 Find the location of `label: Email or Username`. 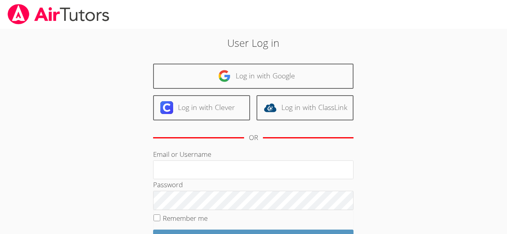

label: Email or Username is located at coordinates (182, 154).